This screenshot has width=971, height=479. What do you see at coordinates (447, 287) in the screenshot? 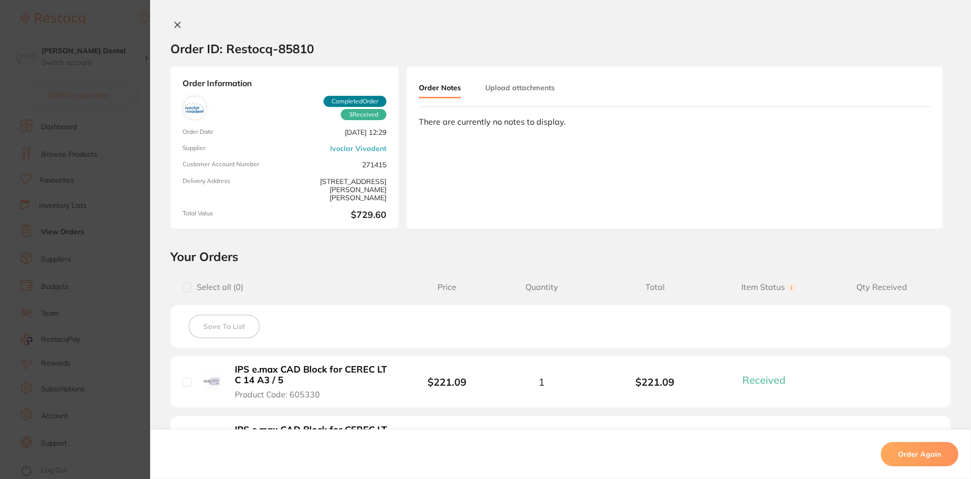
I see `span: Price` at bounding box center [447, 287].